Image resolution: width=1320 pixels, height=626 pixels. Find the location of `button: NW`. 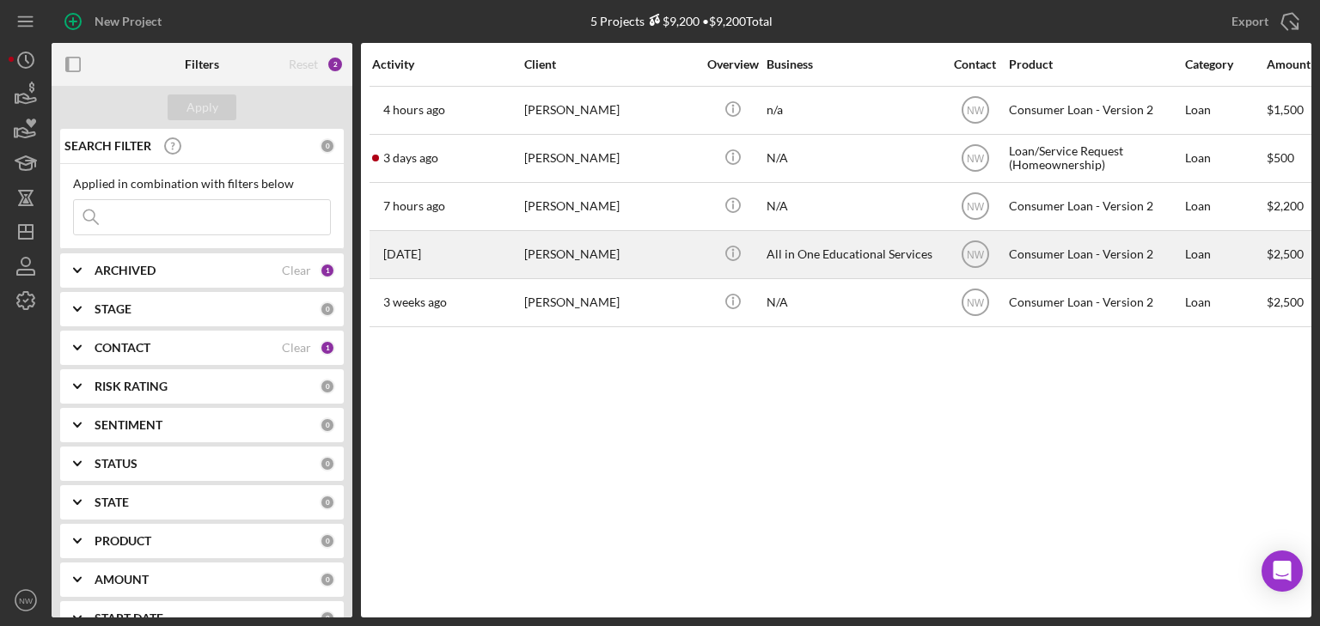

button: NW is located at coordinates (26, 601).